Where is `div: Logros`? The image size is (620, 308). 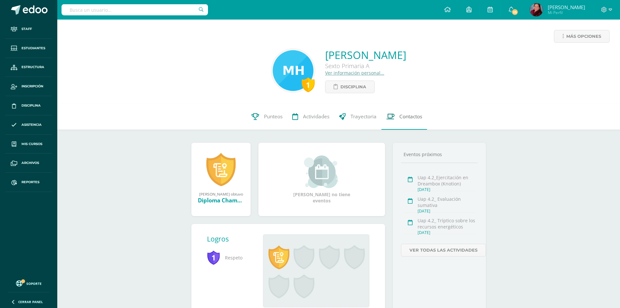 div: Logros is located at coordinates (232, 239).